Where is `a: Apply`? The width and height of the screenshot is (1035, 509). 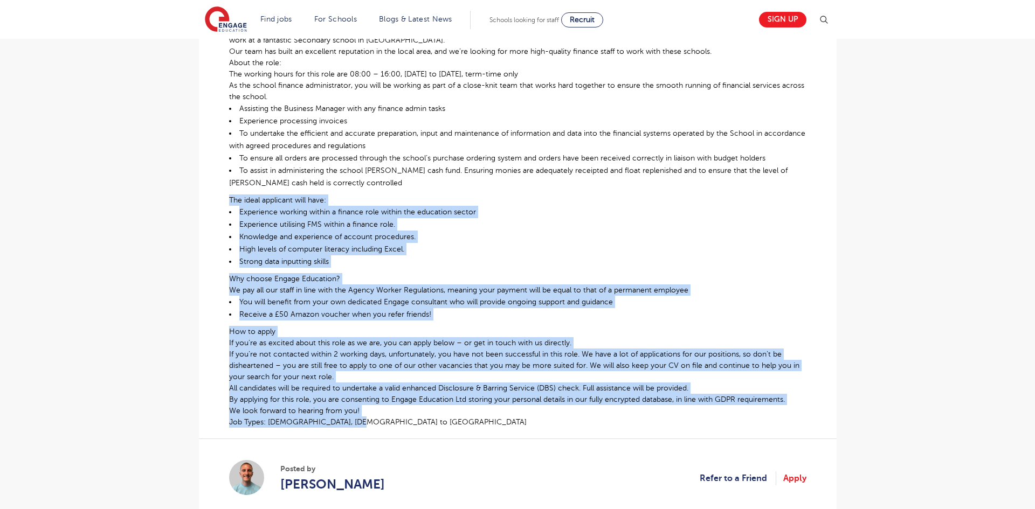 a: Apply is located at coordinates (795, 479).